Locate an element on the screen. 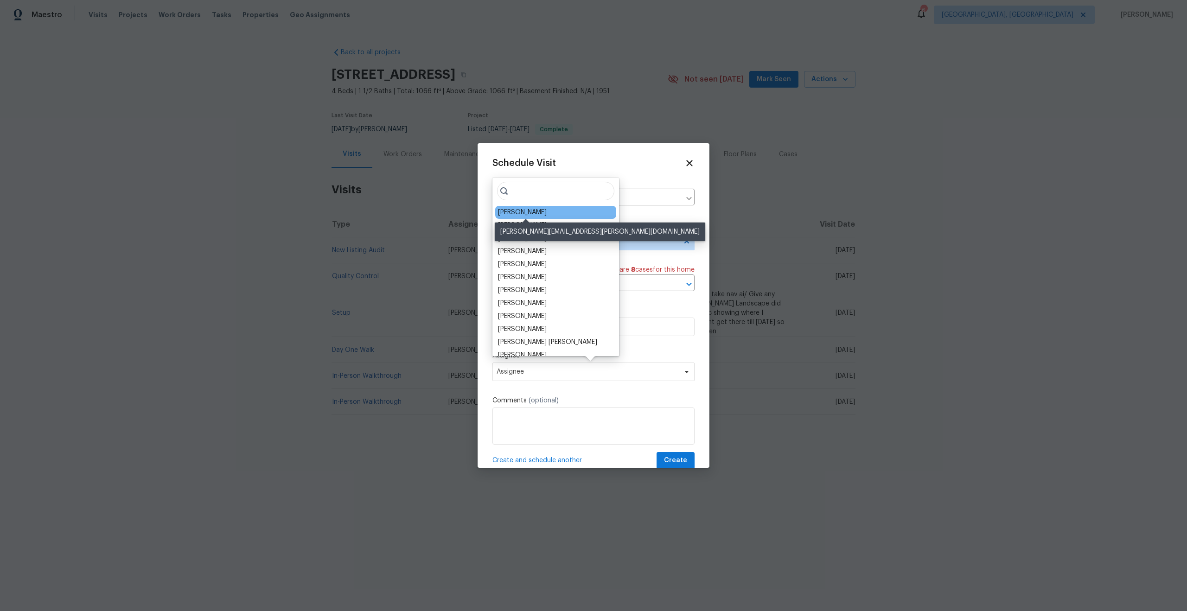  span: Schedule Visit is located at coordinates (524, 163).